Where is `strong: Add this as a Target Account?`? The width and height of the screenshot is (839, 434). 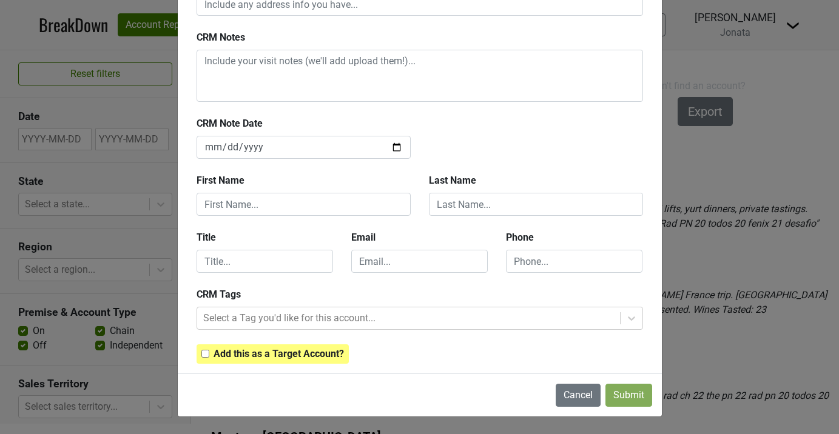
strong: Add this as a Target Account? is located at coordinates (279, 354).